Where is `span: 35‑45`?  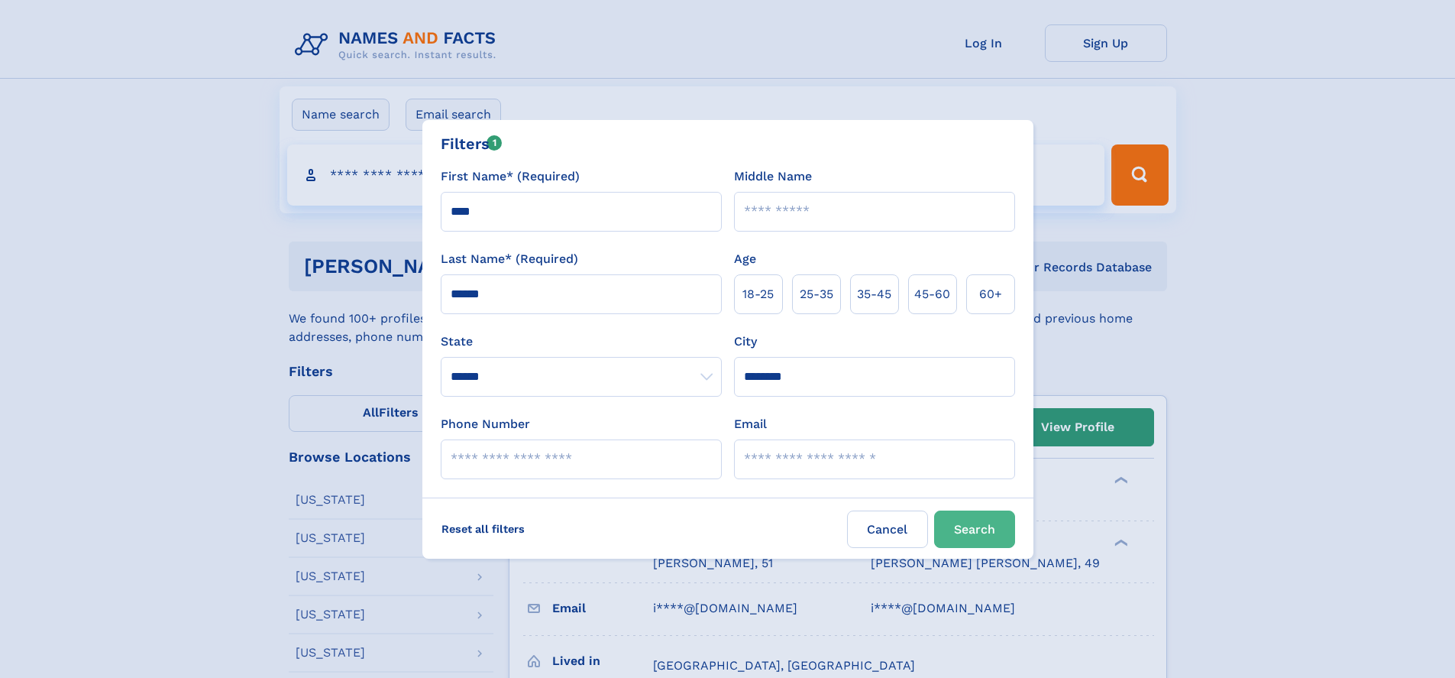 span: 35‑45 is located at coordinates (874, 294).